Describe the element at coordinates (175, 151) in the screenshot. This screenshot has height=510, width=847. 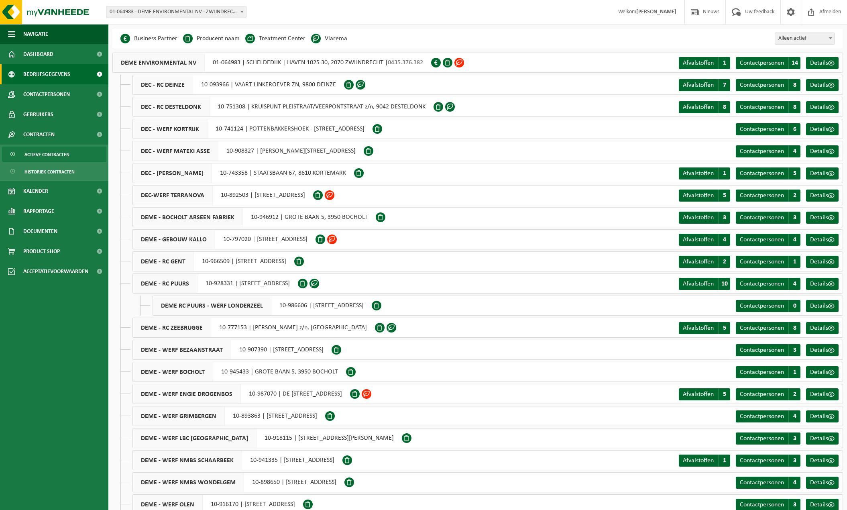
I see `span: DEC - WERF MATEXI ASSE` at that location.